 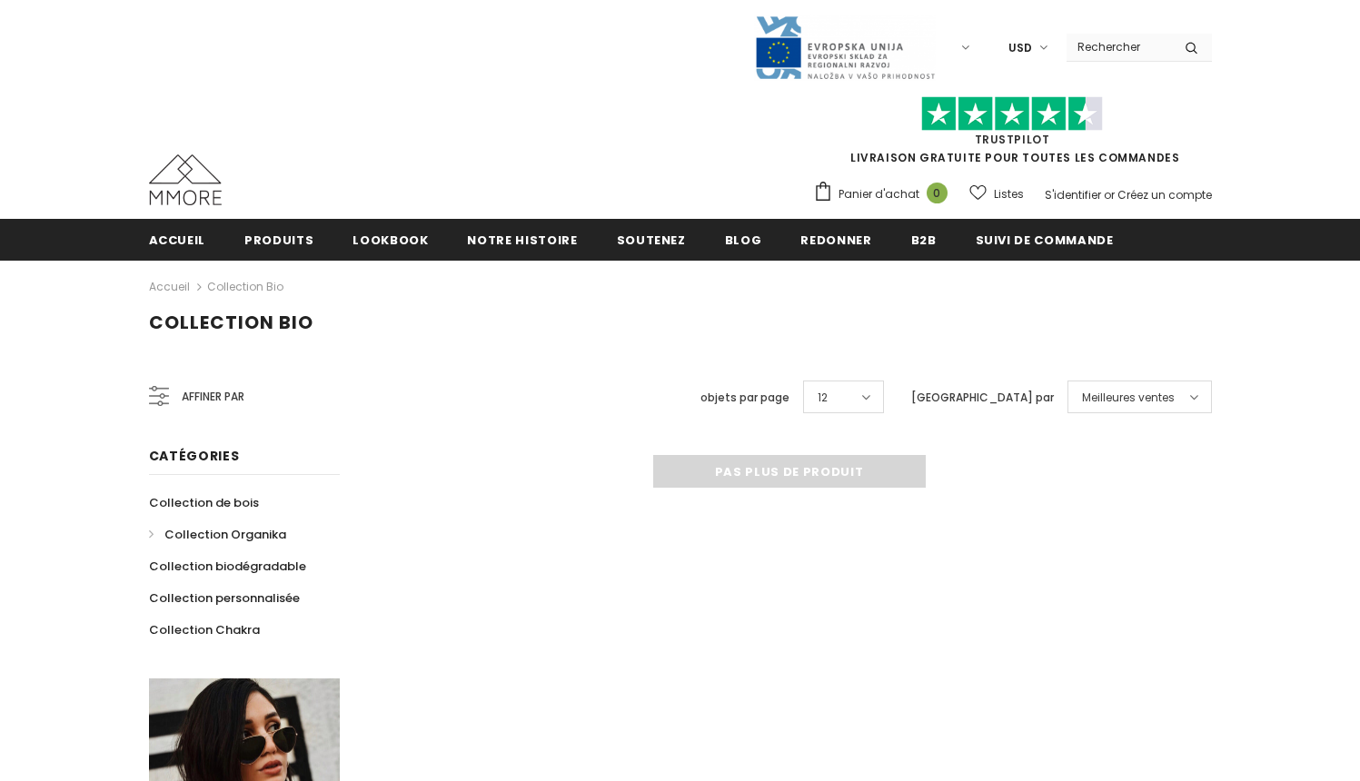 What do you see at coordinates (836, 240) in the screenshot?
I see `span: Redonner` at bounding box center [836, 240].